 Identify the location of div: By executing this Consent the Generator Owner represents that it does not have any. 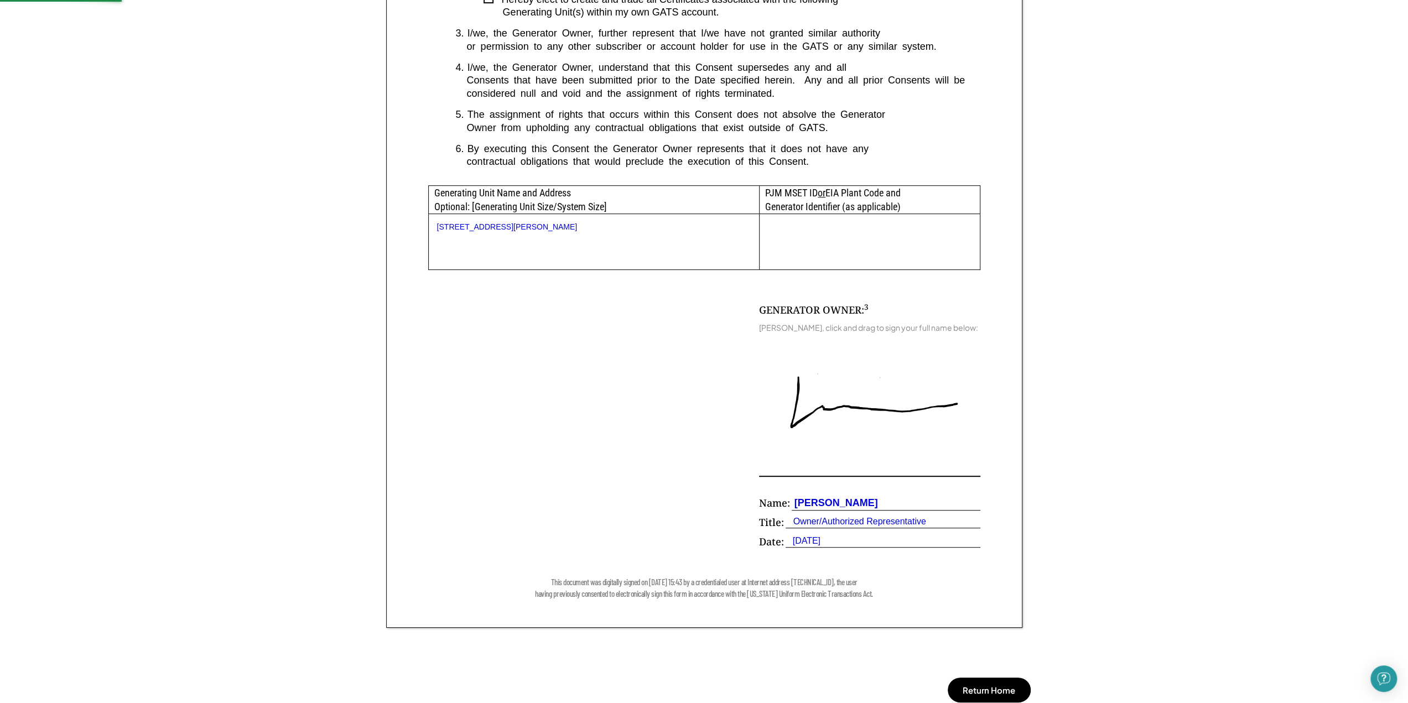
(724, 149).